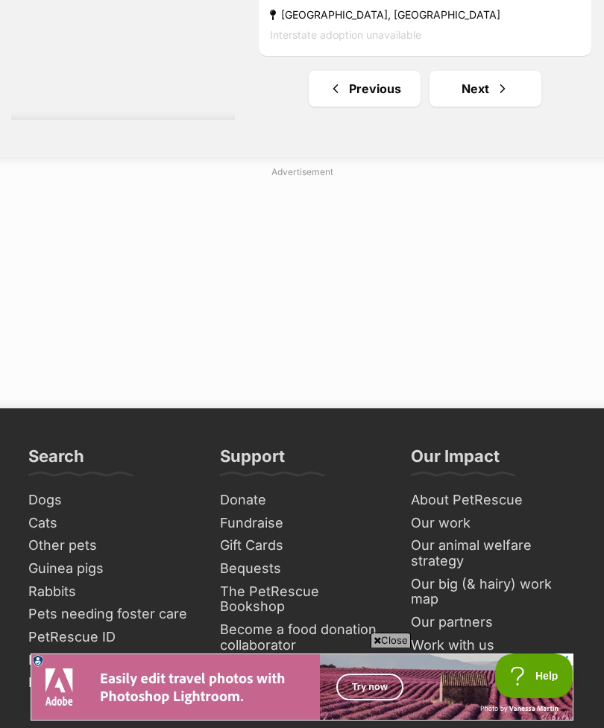 This screenshot has height=728, width=604. Describe the element at coordinates (493, 645) in the screenshot. I see `a: Work with us` at that location.